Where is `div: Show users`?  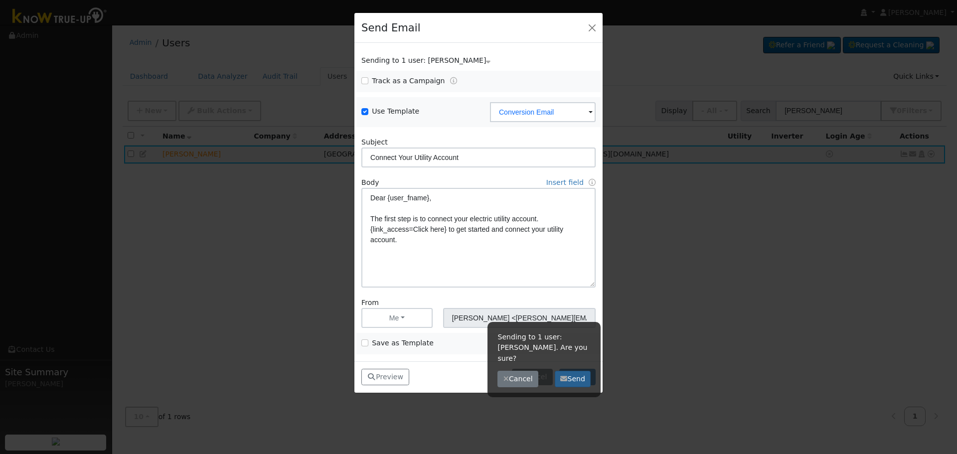 div: Show users is located at coordinates (479, 60).